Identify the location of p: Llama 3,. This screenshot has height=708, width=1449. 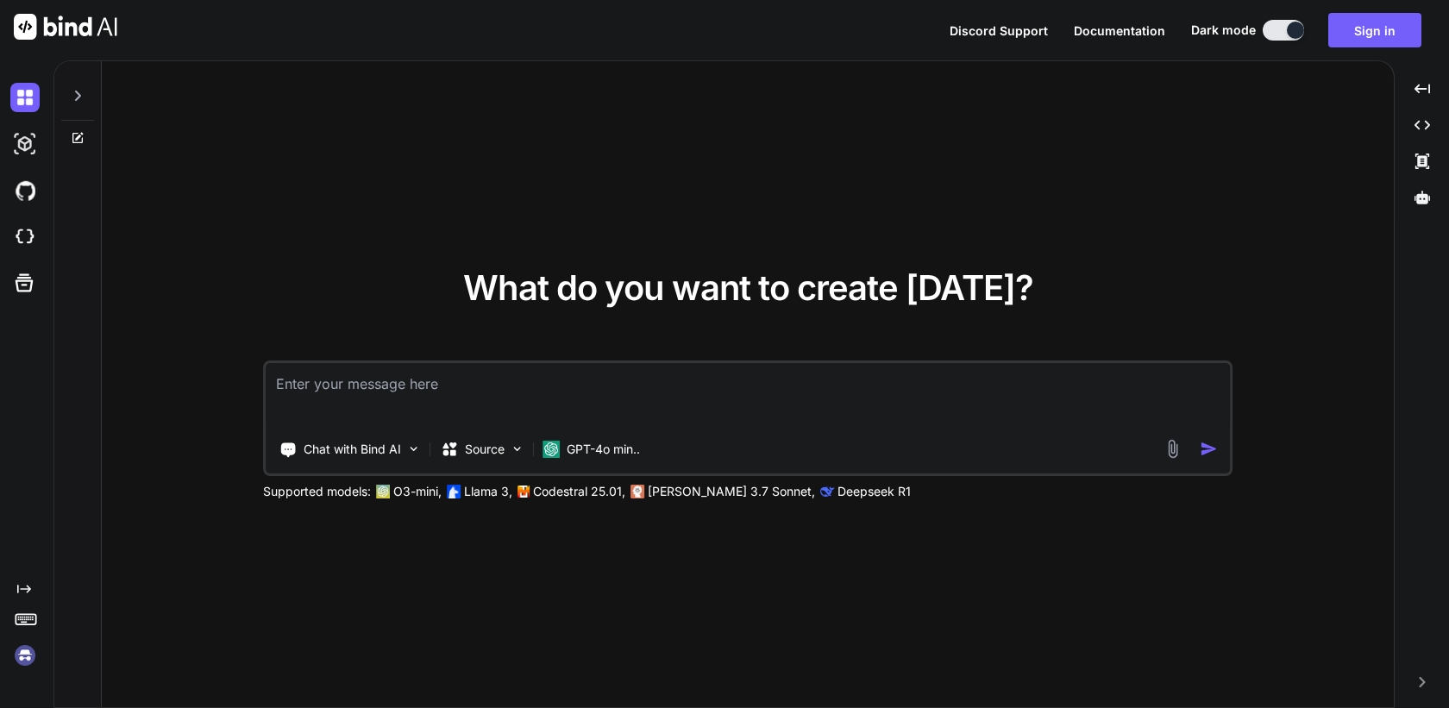
(488, 492).